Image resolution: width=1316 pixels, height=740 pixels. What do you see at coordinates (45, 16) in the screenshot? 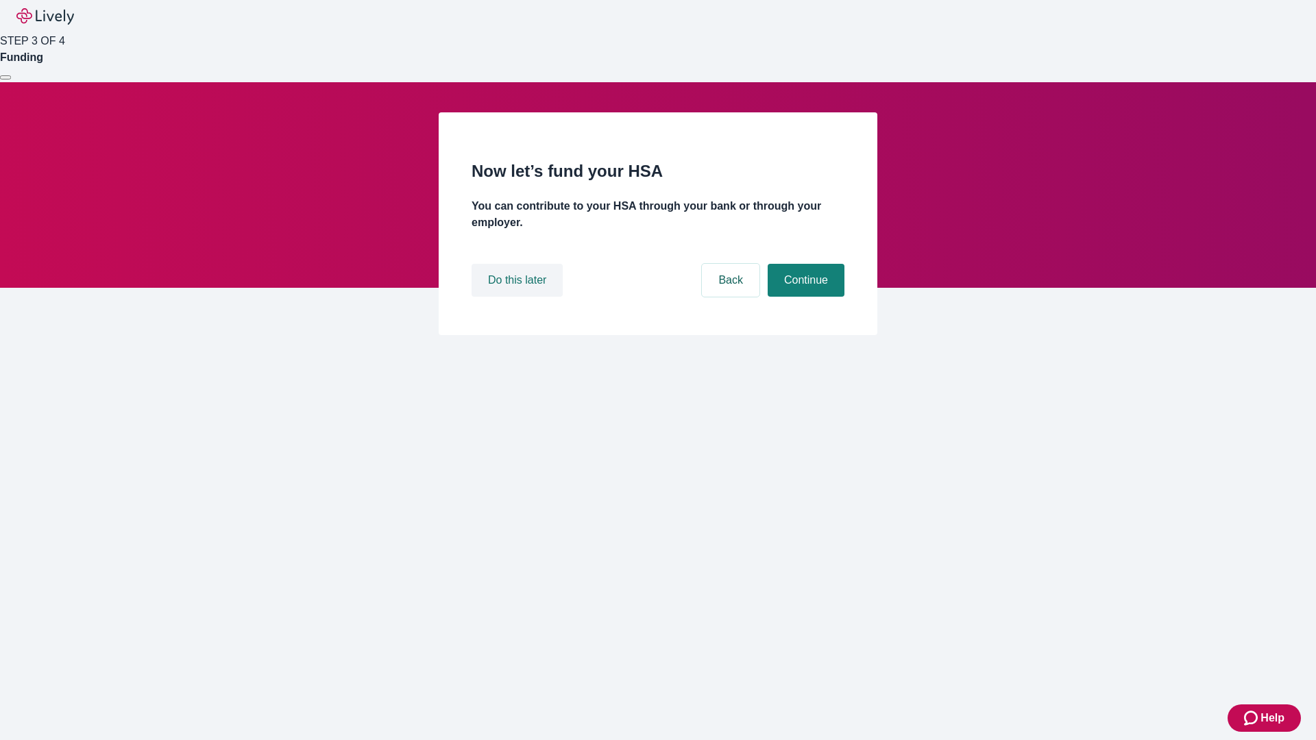
I see `img: Lively` at bounding box center [45, 16].